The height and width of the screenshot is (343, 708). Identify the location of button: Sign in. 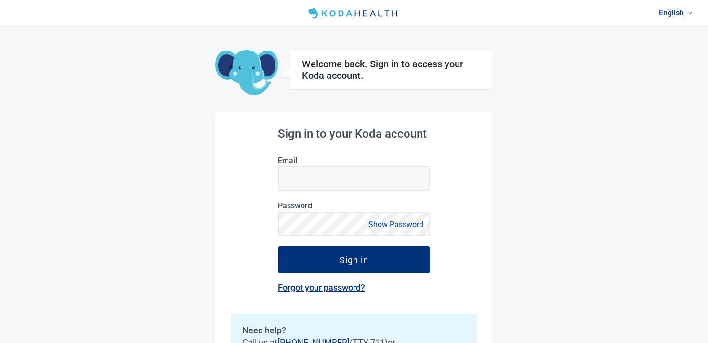
(354, 260).